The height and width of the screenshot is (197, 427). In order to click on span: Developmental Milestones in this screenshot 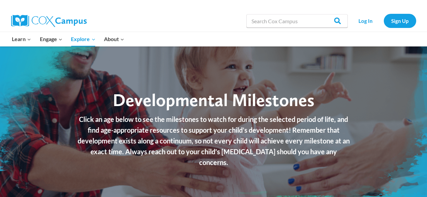, I will do `click(213, 100)`.